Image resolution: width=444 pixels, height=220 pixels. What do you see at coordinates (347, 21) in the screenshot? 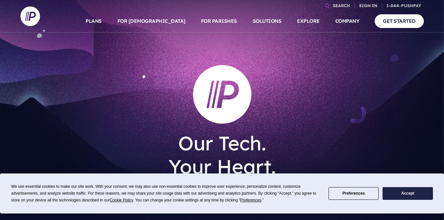
I see `a: COMPANY` at bounding box center [347, 21].